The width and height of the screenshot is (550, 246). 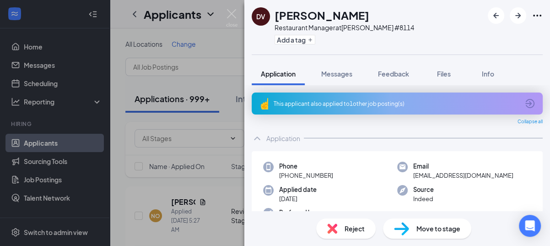 I want to click on svg: ArrowRight, so click(x=518, y=16).